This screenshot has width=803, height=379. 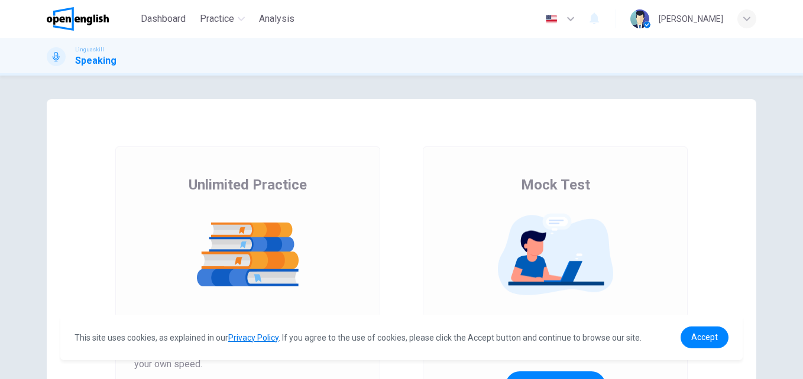 What do you see at coordinates (253, 338) in the screenshot?
I see `a: Privacy Policy` at bounding box center [253, 338].